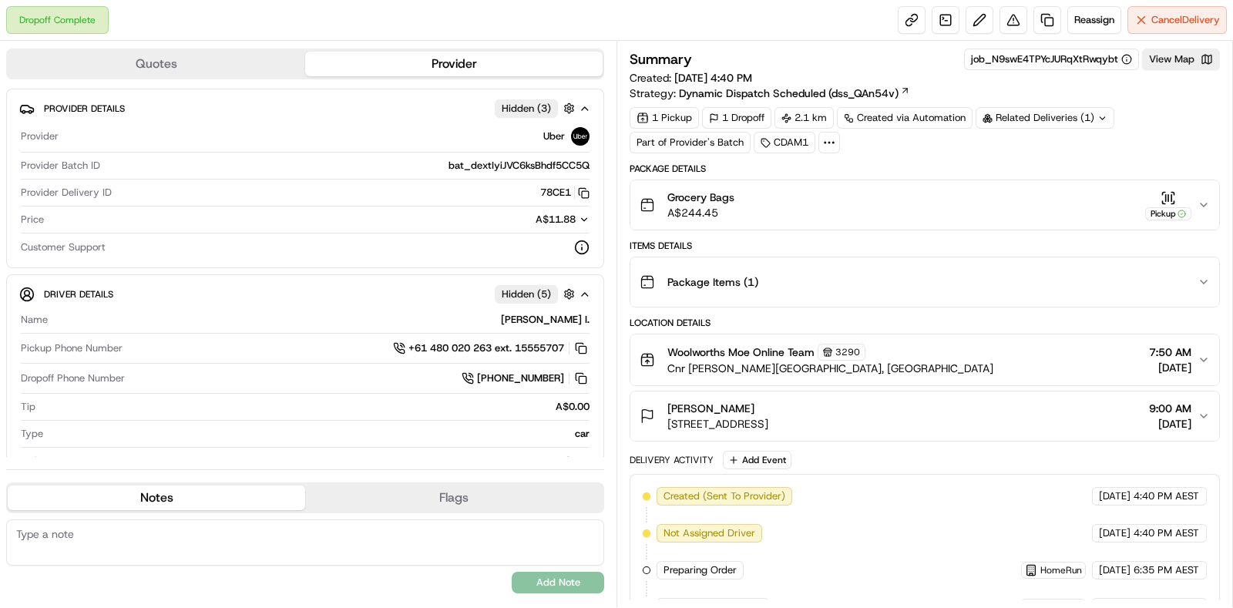  I want to click on div: Location Details, so click(925, 323).